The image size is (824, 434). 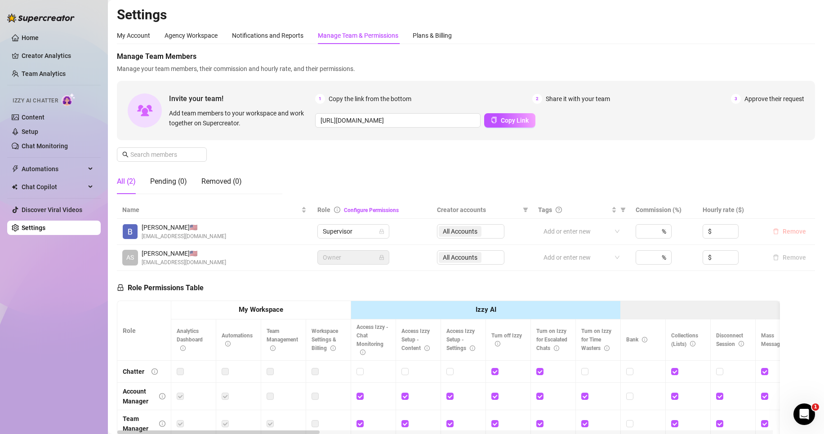 What do you see at coordinates (33, 117) in the screenshot?
I see `a: Content` at bounding box center [33, 117].